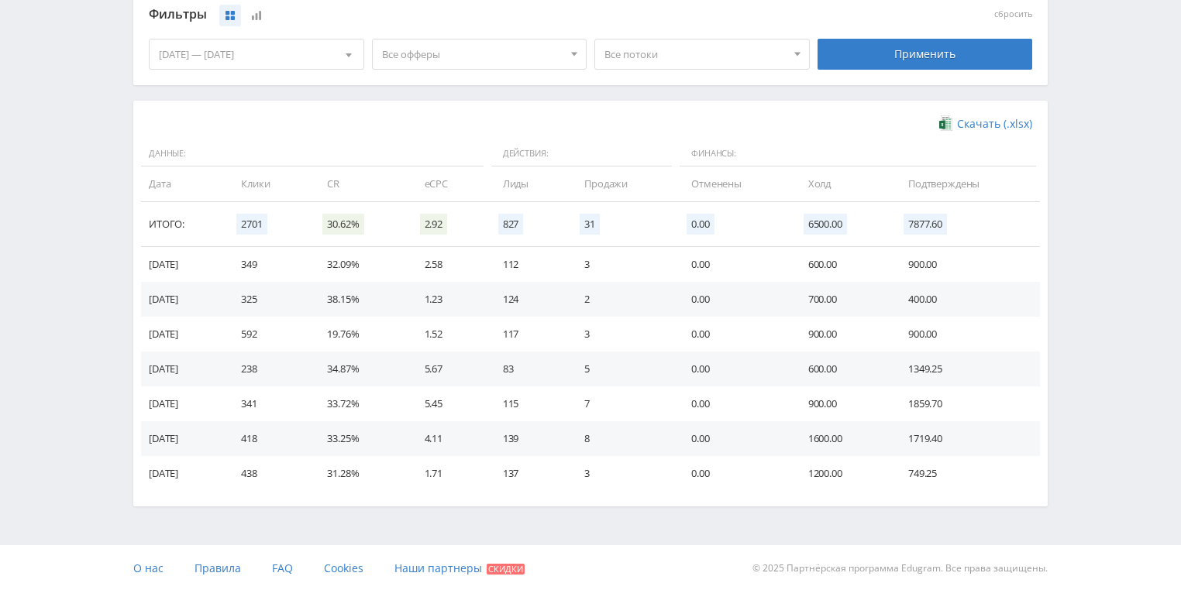  What do you see at coordinates (312, 154) in the screenshot?
I see `span: Данные:` at bounding box center [312, 154].